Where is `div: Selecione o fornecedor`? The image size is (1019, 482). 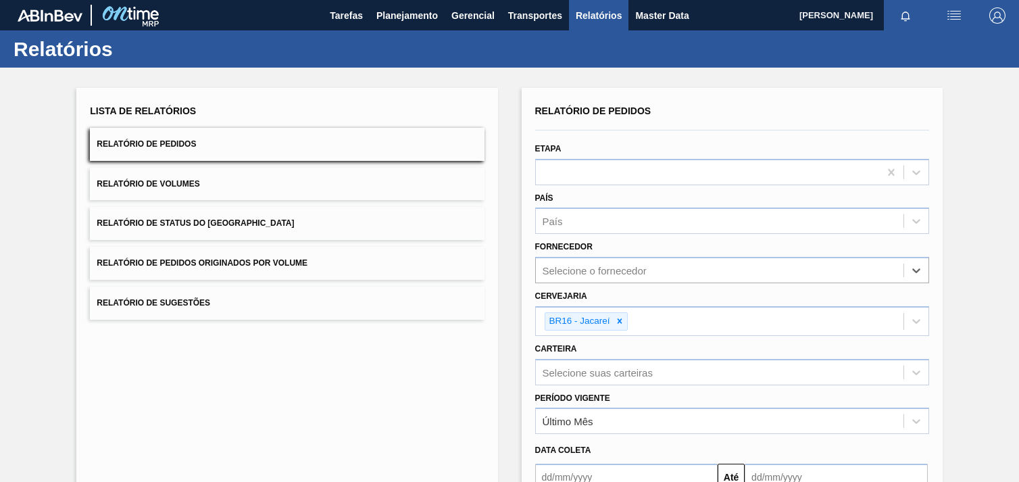
div: Selecione o fornecedor is located at coordinates (595, 270).